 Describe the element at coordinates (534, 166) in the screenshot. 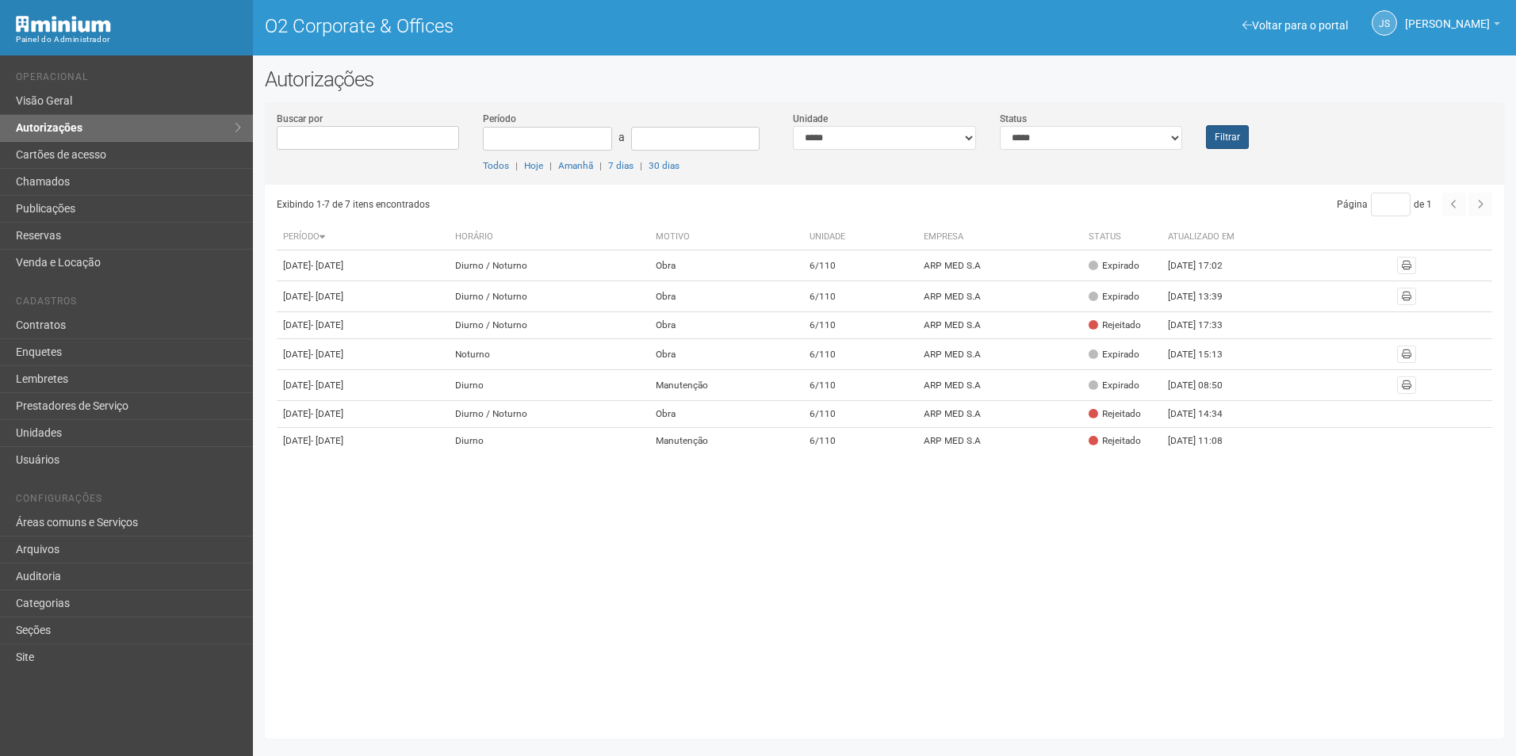

I see `a: Hoje` at that location.